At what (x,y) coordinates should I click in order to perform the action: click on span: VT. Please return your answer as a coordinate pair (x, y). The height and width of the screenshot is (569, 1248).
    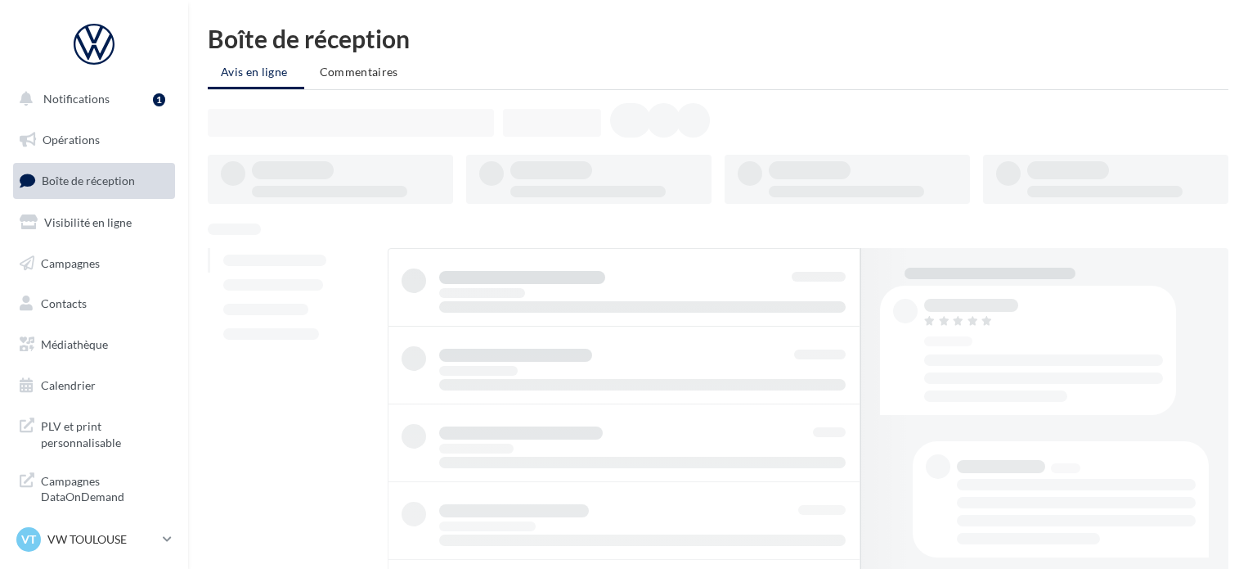
    Looking at the image, I should click on (29, 539).